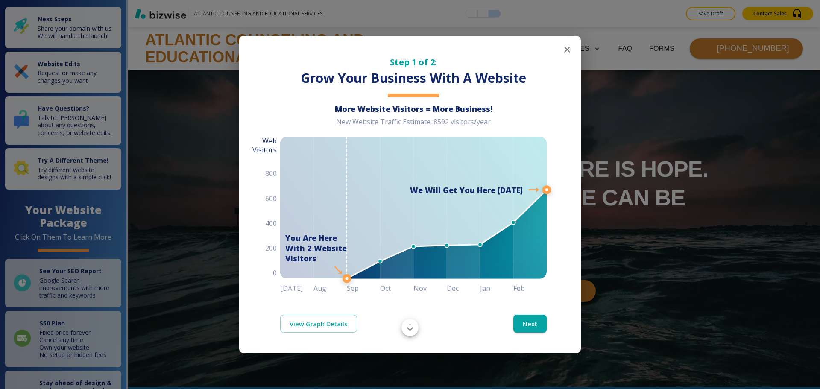  I want to click on button: Next, so click(530, 324).